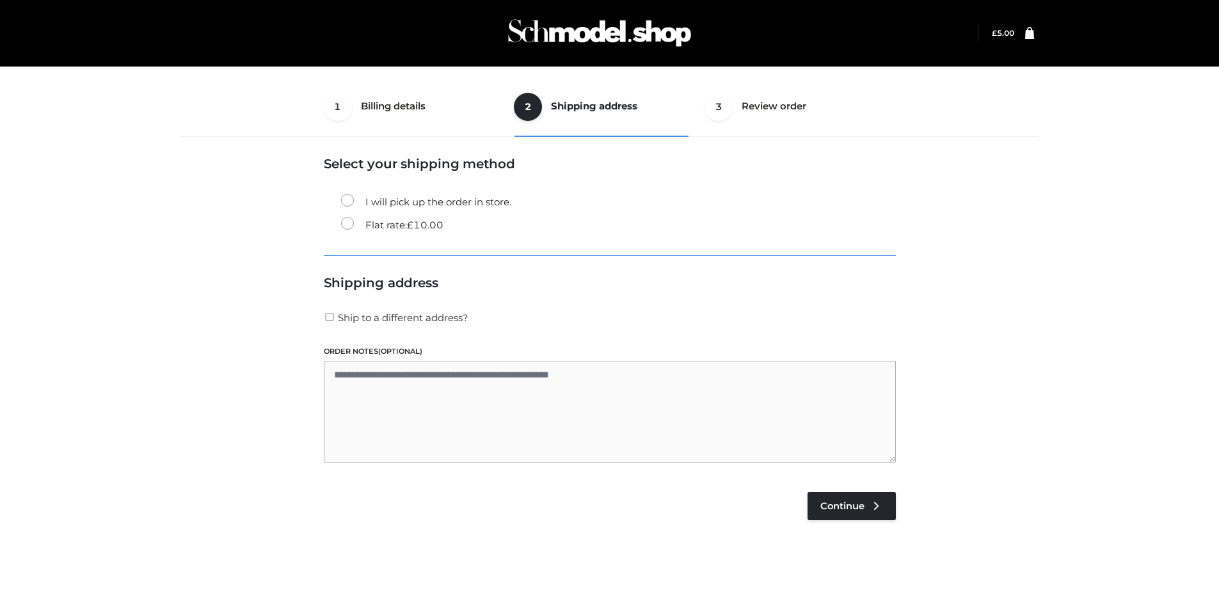 The width and height of the screenshot is (1219, 602). I want to click on img: Schmodel Admin 964, so click(600, 33).